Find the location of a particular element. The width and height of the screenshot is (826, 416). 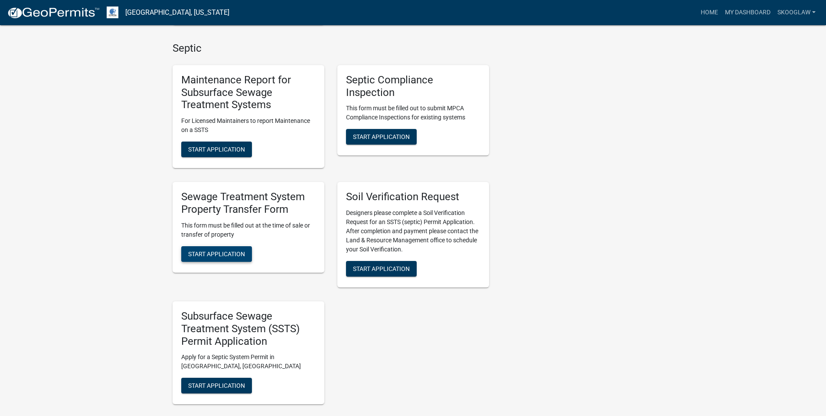

h4: Septic is located at coordinates (331, 48).